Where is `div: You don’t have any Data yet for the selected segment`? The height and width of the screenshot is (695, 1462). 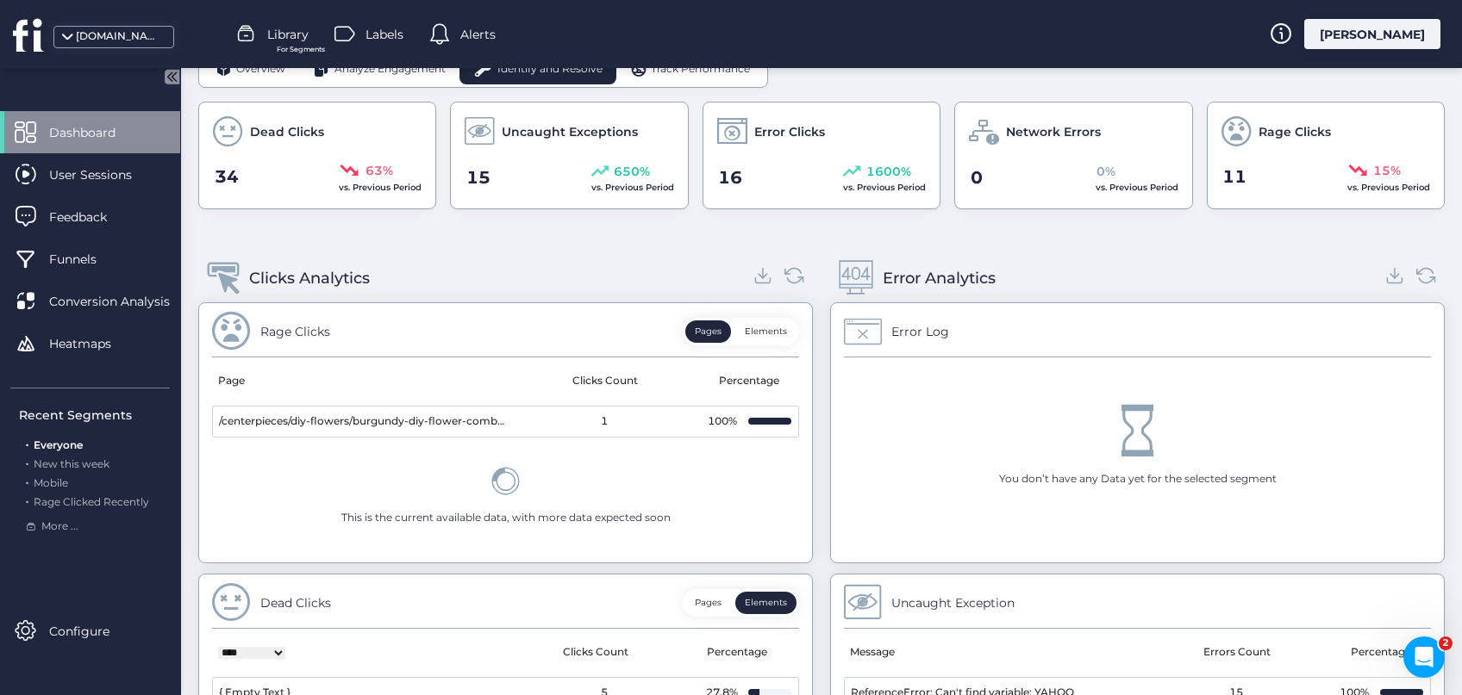 div: You don’t have any Data yet for the selected segment is located at coordinates (1138, 479).